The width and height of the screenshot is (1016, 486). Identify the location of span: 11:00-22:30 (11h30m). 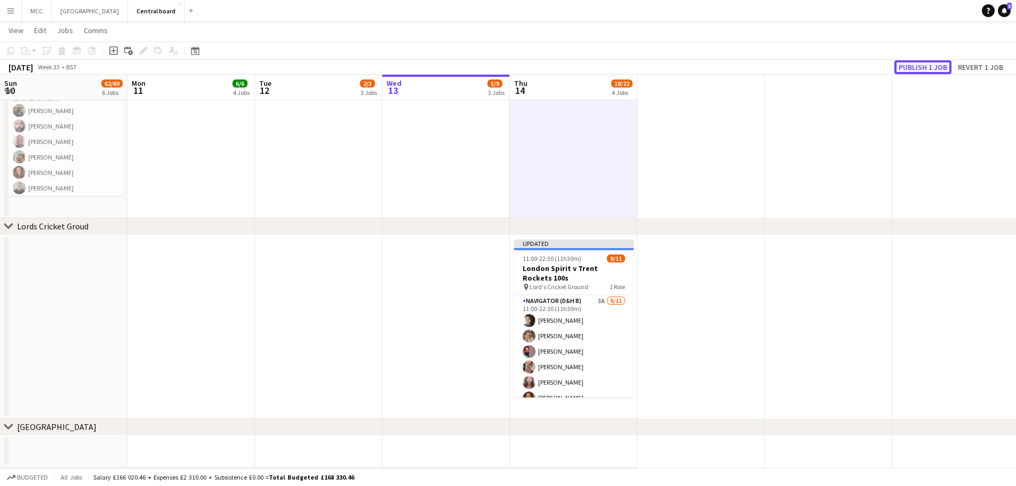
(552, 258).